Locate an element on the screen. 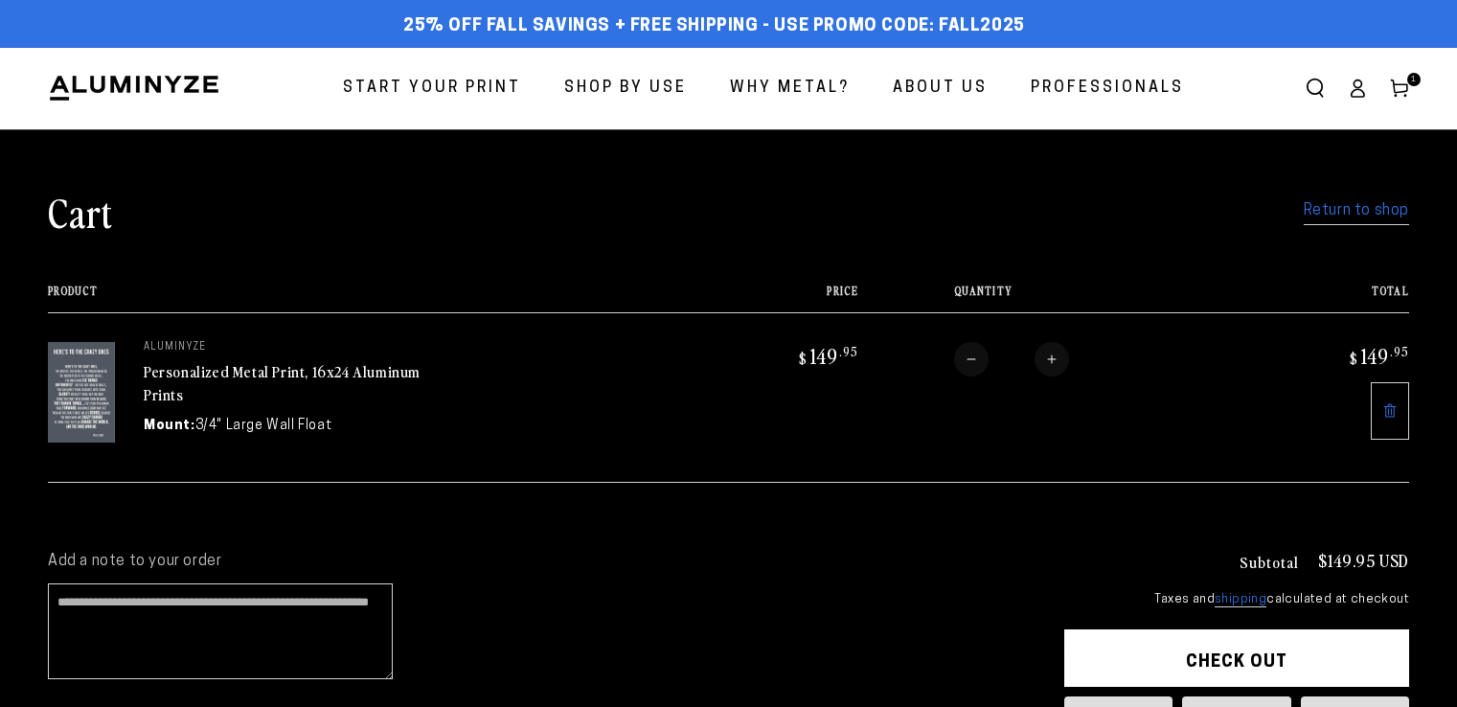  span: Why Metal? is located at coordinates (790, 88).